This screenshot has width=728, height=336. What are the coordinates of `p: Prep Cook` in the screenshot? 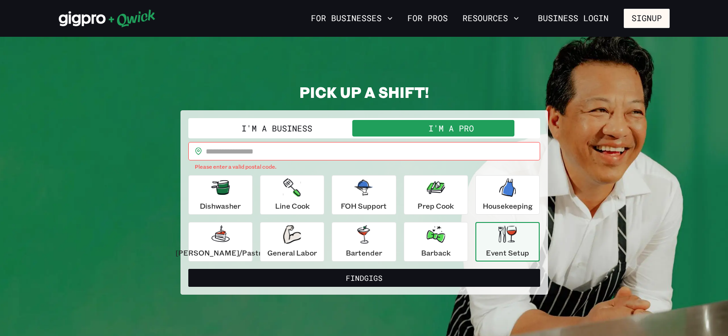 It's located at (436, 206).